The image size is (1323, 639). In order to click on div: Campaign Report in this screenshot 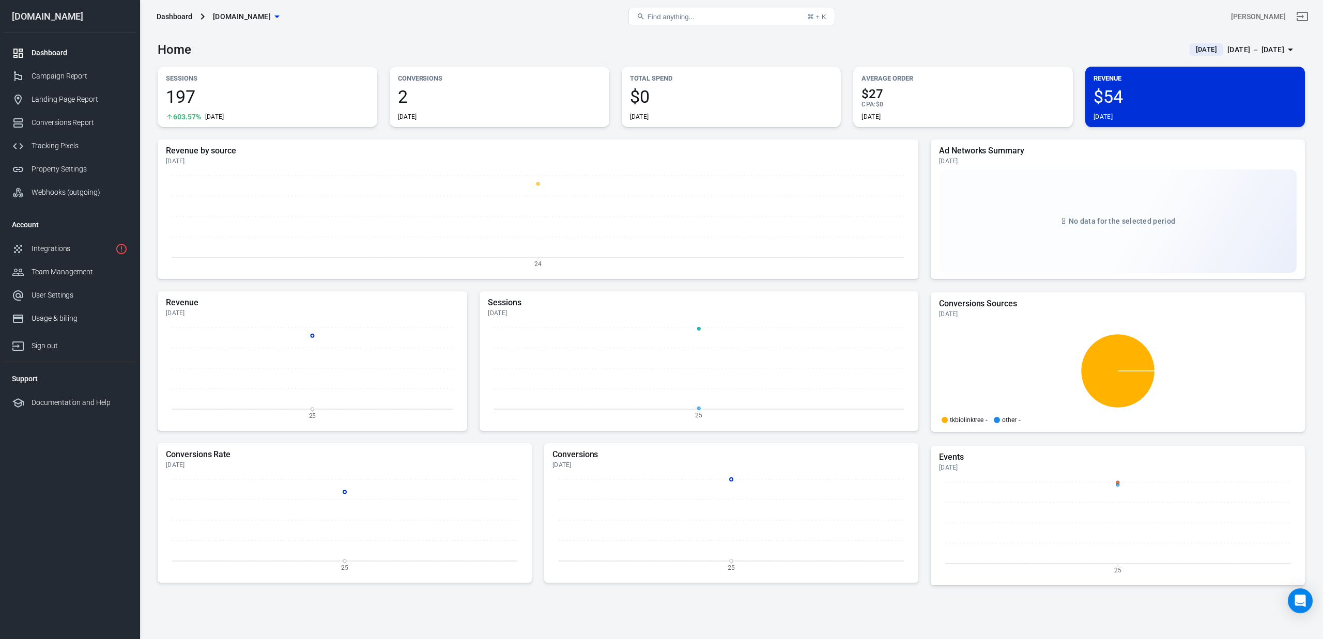, I will do `click(80, 76)`.